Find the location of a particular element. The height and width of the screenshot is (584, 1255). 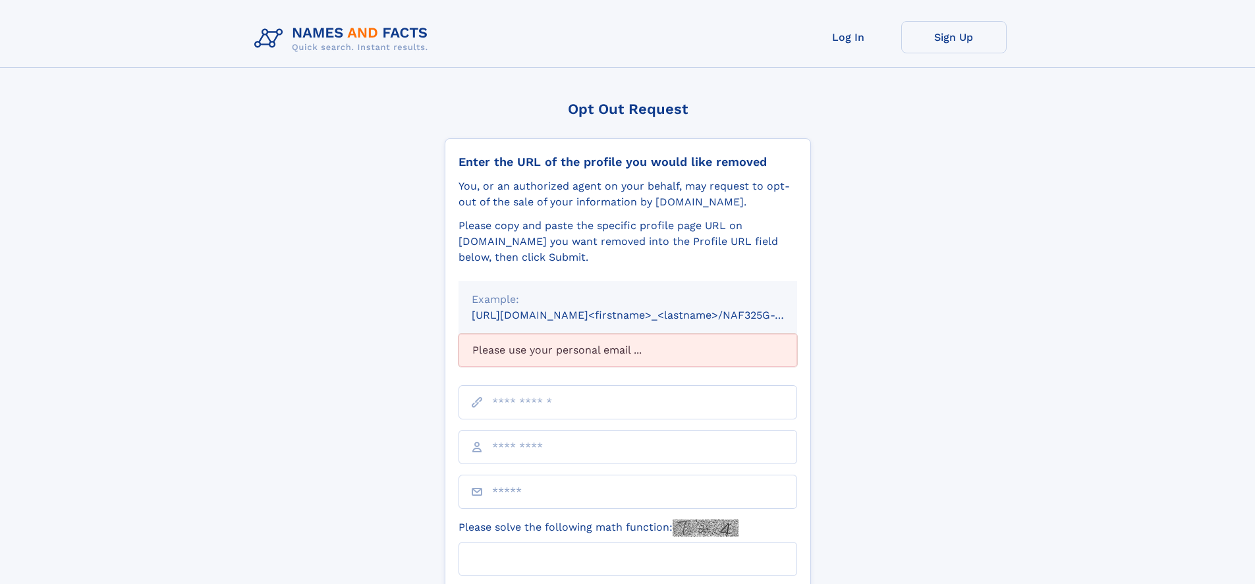

div: Enter the URL of the profile you would like removed is located at coordinates (628, 162).